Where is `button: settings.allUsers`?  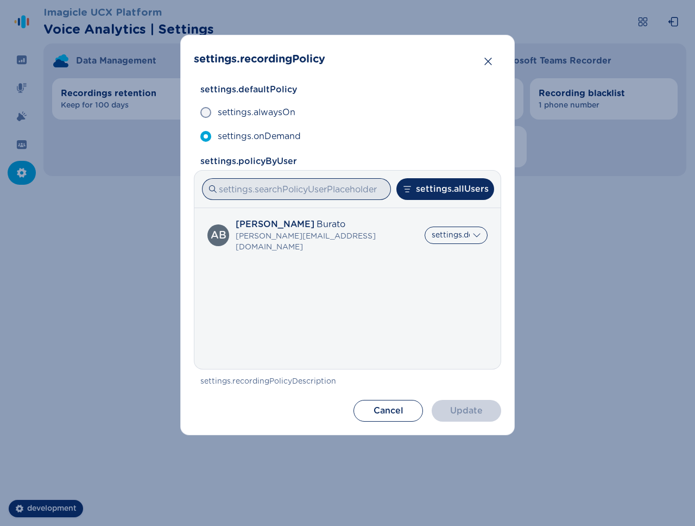 button: settings.allUsers is located at coordinates (445, 189).